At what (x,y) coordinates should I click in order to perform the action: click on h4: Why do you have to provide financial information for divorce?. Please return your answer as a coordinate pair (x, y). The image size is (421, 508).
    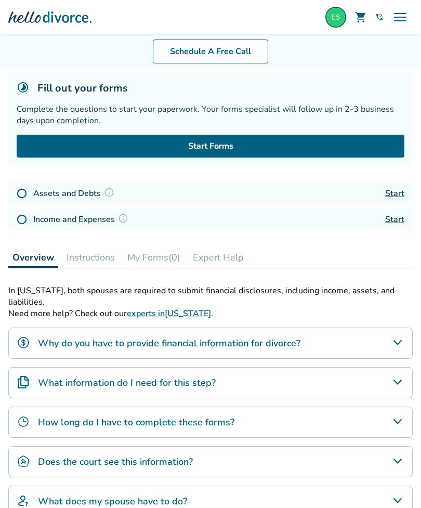
    Looking at the image, I should click on (169, 343).